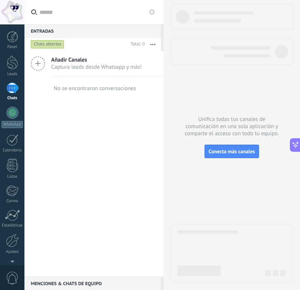 This screenshot has width=300, height=290. I want to click on span: Captura leads desde Whatsapp y más!, so click(96, 67).